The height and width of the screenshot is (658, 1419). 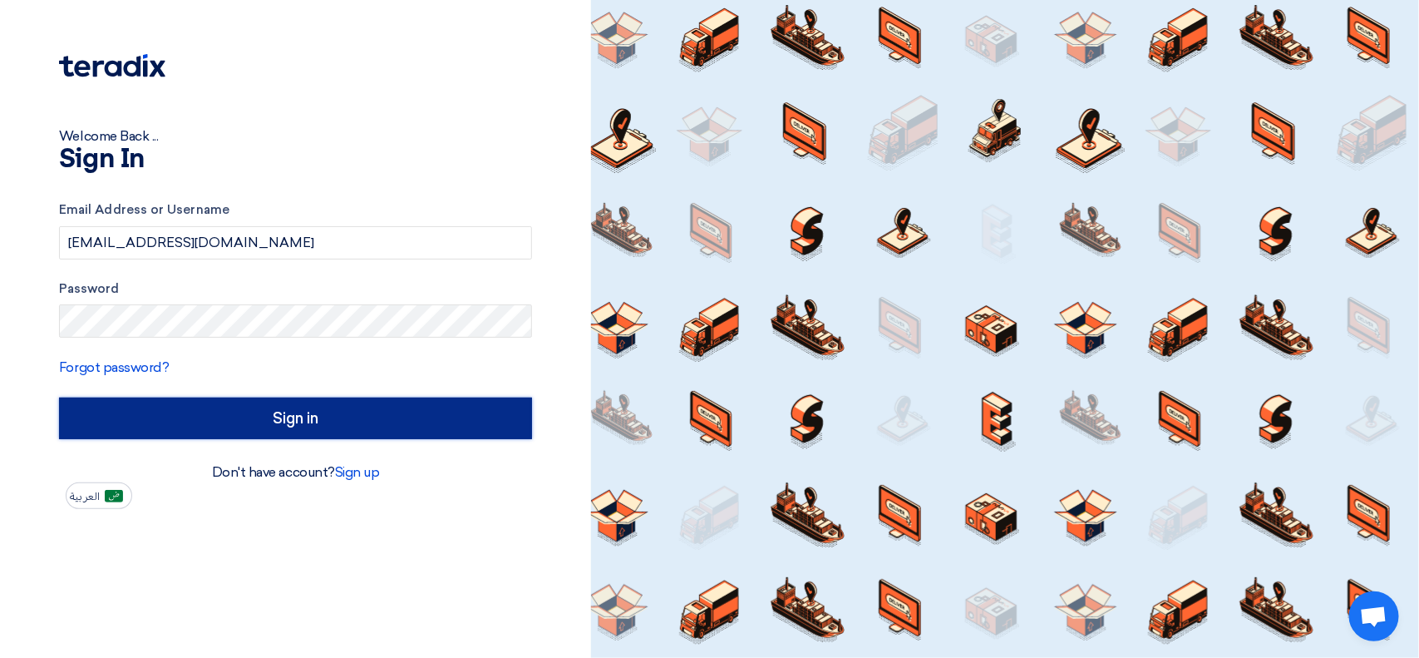 I want to click on label: Email Address or Username, so click(x=295, y=210).